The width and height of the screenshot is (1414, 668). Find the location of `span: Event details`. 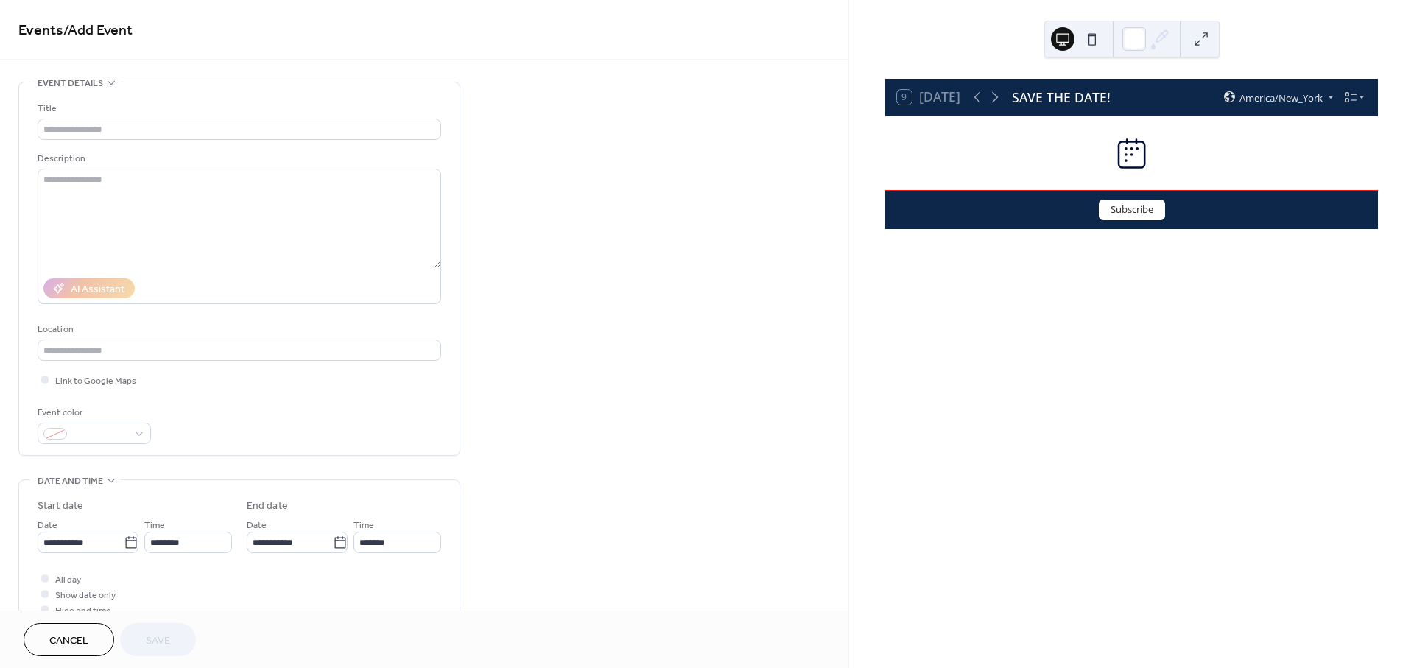

span: Event details is located at coordinates (70, 83).